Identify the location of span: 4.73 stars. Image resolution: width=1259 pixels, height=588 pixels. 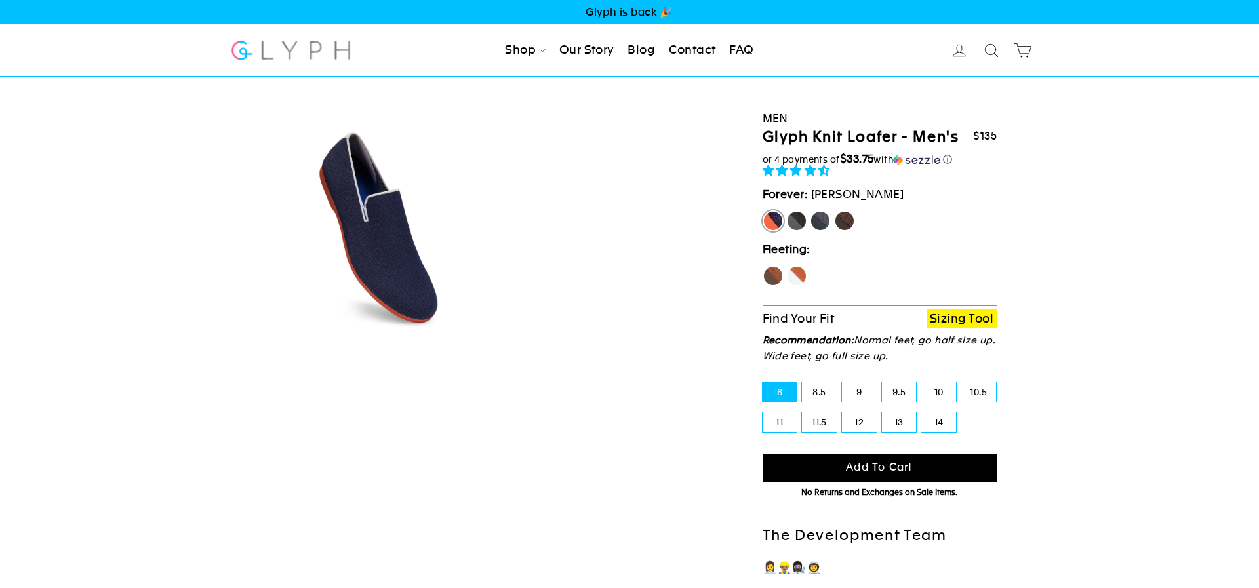
(798, 171).